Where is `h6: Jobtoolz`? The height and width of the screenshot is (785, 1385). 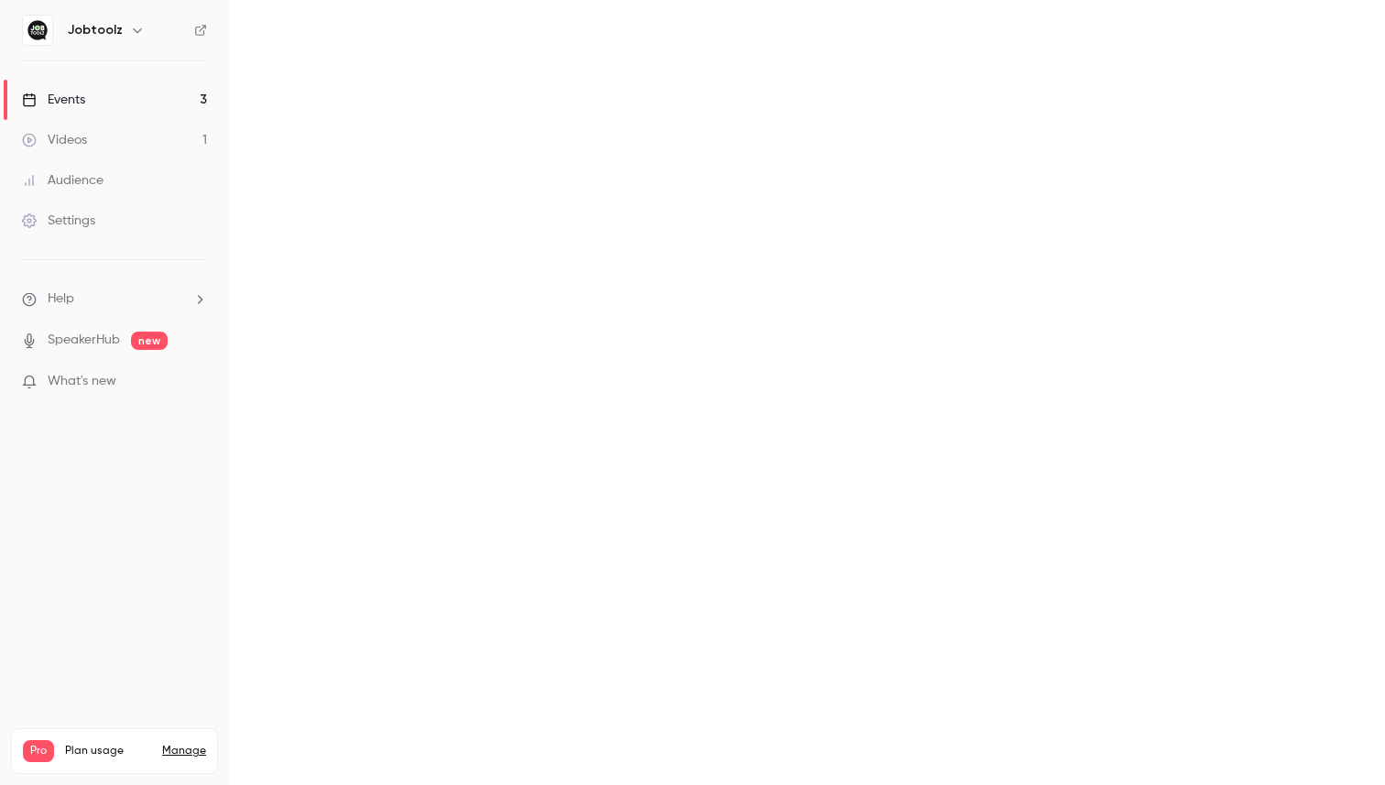 h6: Jobtoolz is located at coordinates (95, 30).